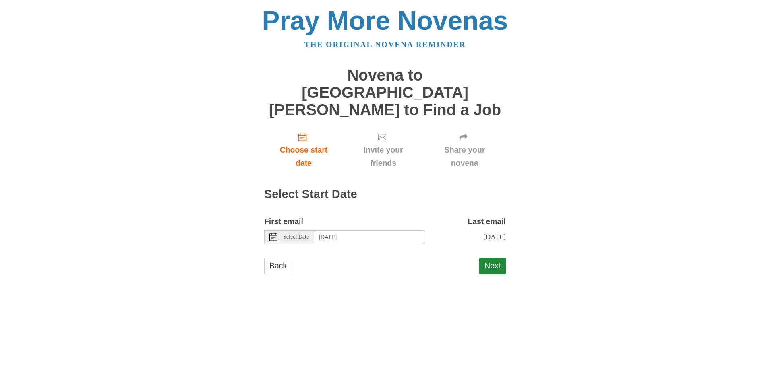 The height and width of the screenshot is (384, 770). Describe the element at coordinates (464, 150) in the screenshot. I see `a: Share your novena` at that location.